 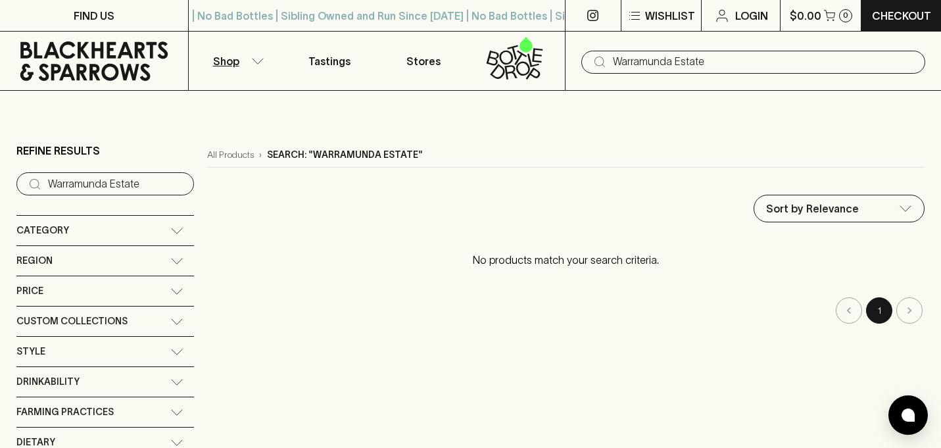 What do you see at coordinates (105, 291) in the screenshot?
I see `div: Price` at bounding box center [105, 291].